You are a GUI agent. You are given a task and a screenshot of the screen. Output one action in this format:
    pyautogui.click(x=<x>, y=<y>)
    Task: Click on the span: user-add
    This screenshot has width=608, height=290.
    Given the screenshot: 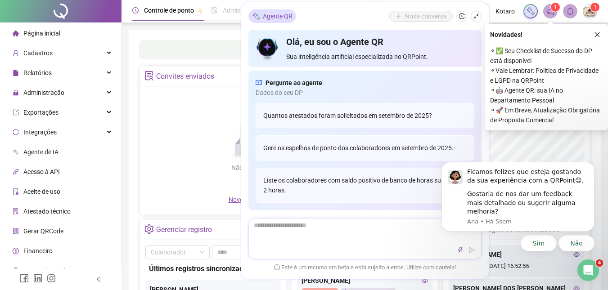 What is the action you would take?
    pyautogui.click(x=16, y=53)
    